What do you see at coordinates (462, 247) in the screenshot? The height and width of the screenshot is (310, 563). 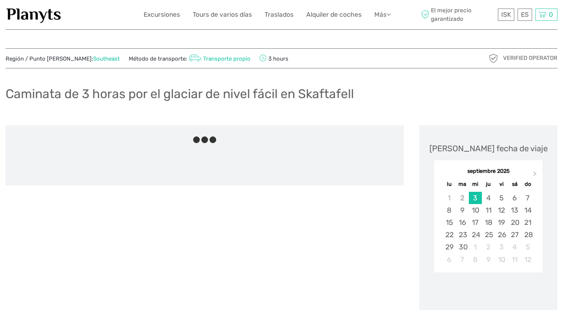 I see `div: Choose martes, 30 de septiembre de 2025` at bounding box center [462, 247].